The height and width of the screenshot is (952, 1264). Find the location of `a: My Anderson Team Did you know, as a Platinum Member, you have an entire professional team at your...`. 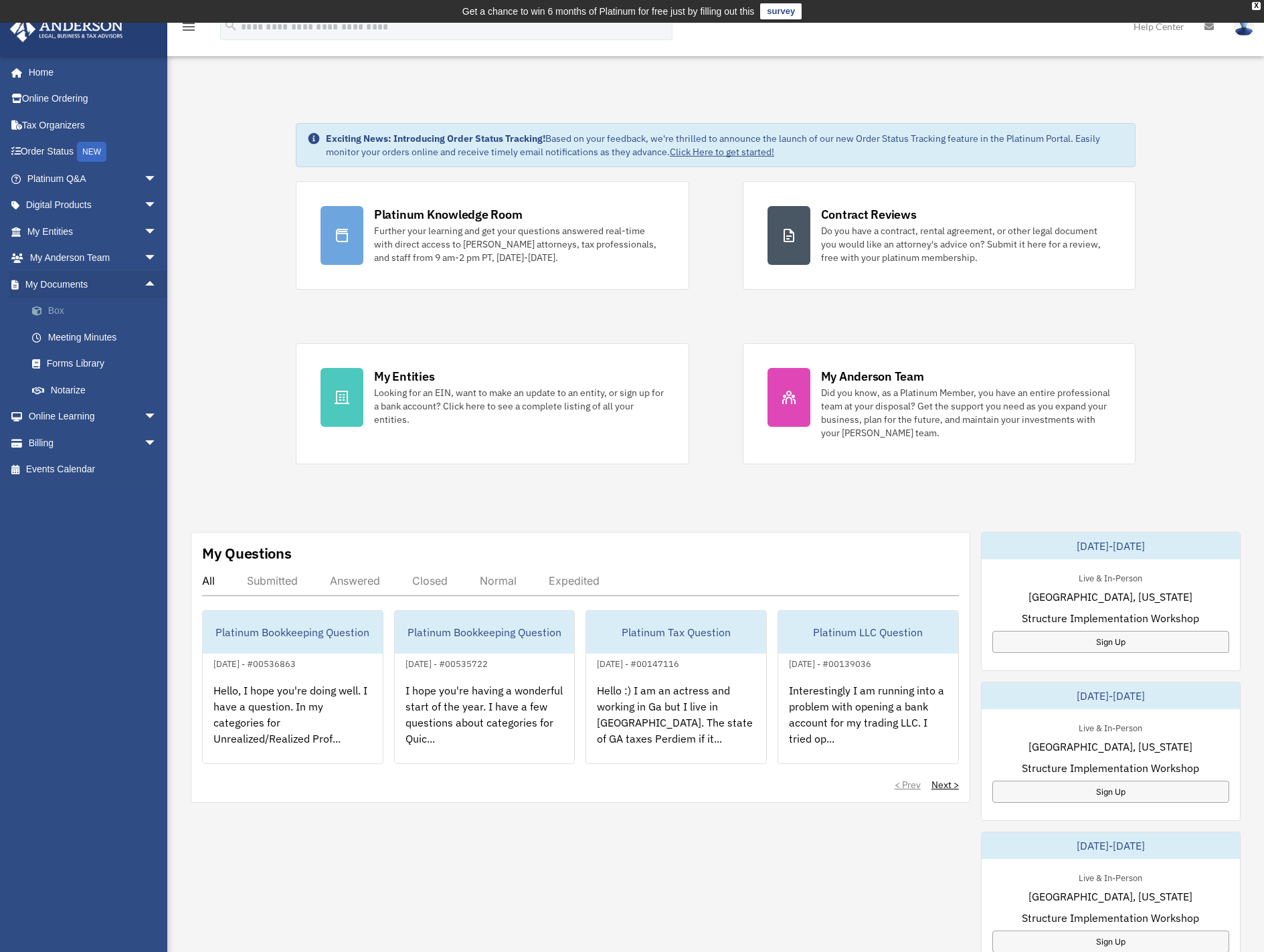

a: My Anderson Team Did you know, as a Platinum Member, you have an entire professional team at your... is located at coordinates (939, 403).